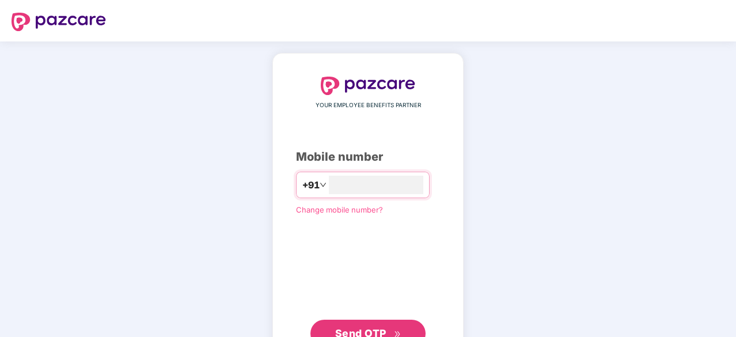 This screenshot has width=736, height=337. What do you see at coordinates (368, 157) in the screenshot?
I see `div: Mobile number` at bounding box center [368, 157].